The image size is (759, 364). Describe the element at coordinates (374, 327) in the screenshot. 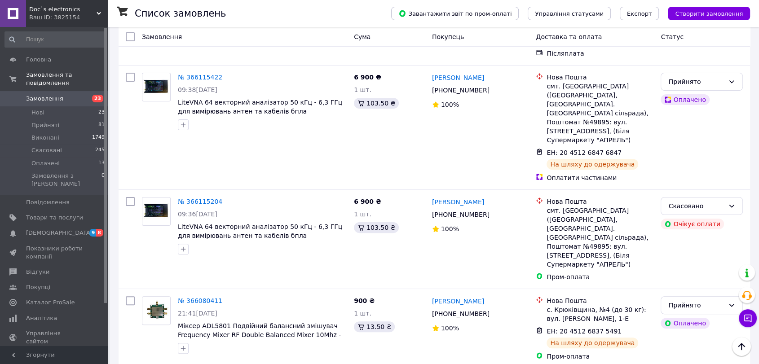

I see `div: 13.50 ₴` at that location.